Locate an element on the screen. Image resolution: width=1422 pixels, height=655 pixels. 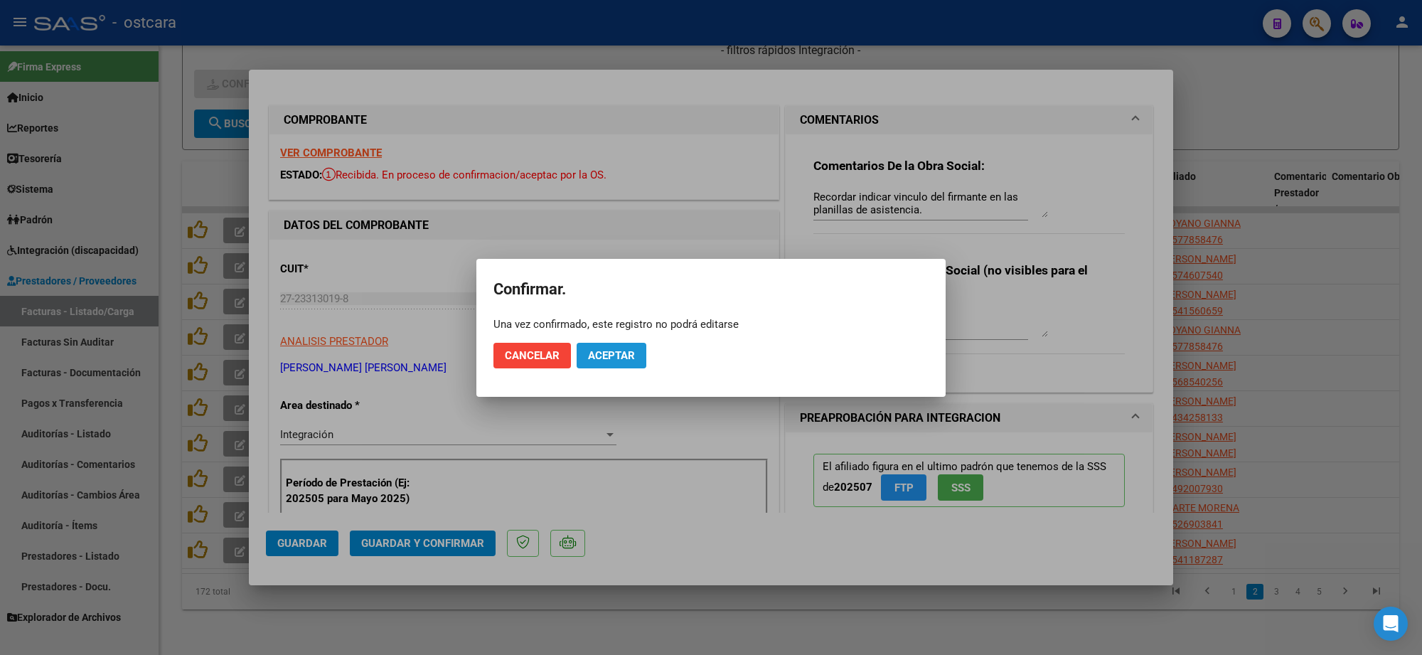
button: Aceptar is located at coordinates (612, 356).